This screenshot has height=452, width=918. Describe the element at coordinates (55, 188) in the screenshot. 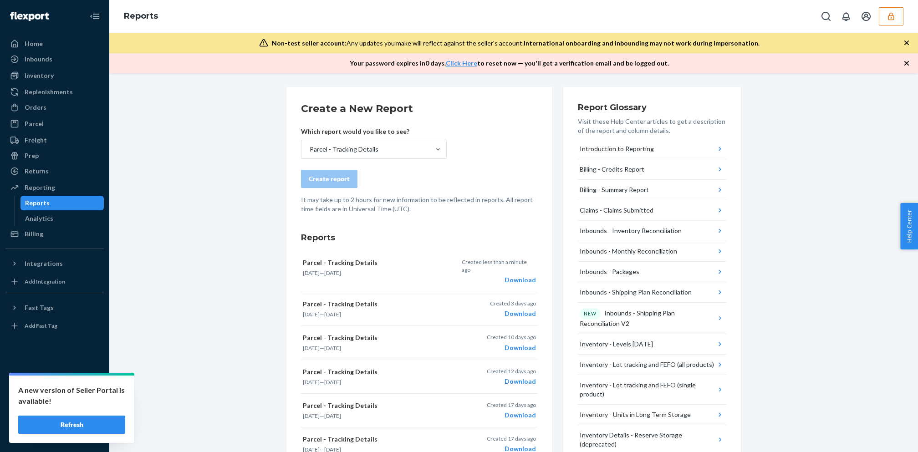

I see `a: Reporting` at that location.